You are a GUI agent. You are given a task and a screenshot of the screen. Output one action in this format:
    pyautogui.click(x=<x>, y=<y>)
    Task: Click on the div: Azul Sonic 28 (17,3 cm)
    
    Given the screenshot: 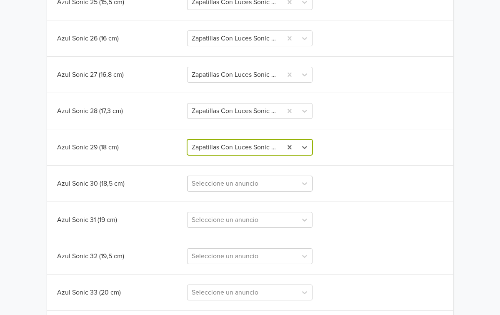 What is the action you would take?
    pyautogui.click(x=121, y=111)
    